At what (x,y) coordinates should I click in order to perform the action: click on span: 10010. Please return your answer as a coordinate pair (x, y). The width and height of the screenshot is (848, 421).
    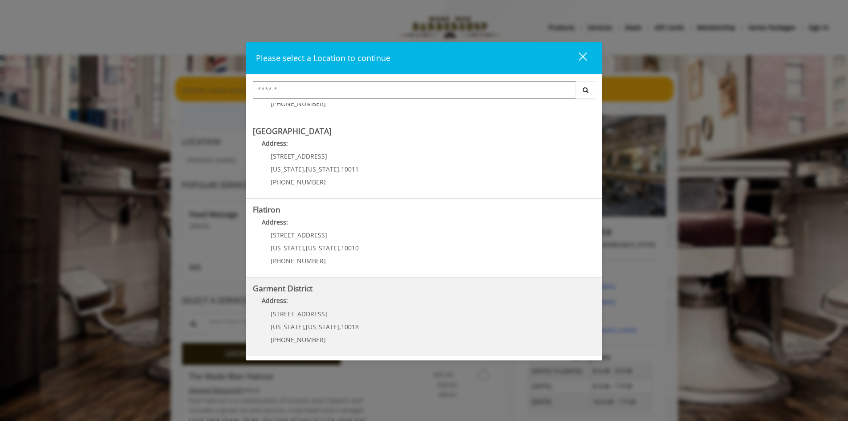
    Looking at the image, I should click on (350, 247).